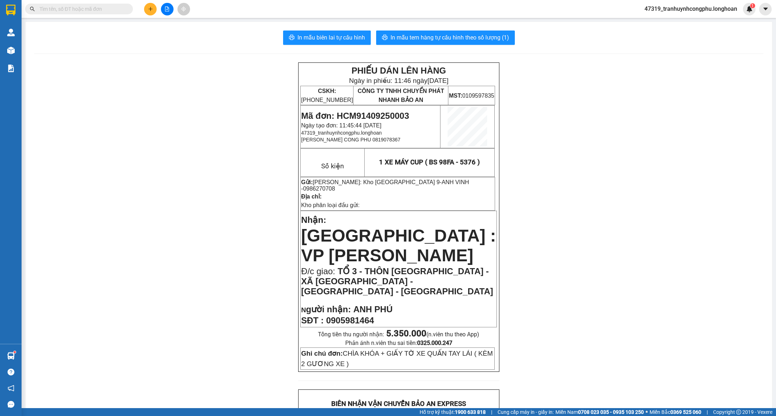  What do you see at coordinates (331, 37) in the screenshot?
I see `span: In mẫu biên lai tự cấu hình` at bounding box center [331, 37].